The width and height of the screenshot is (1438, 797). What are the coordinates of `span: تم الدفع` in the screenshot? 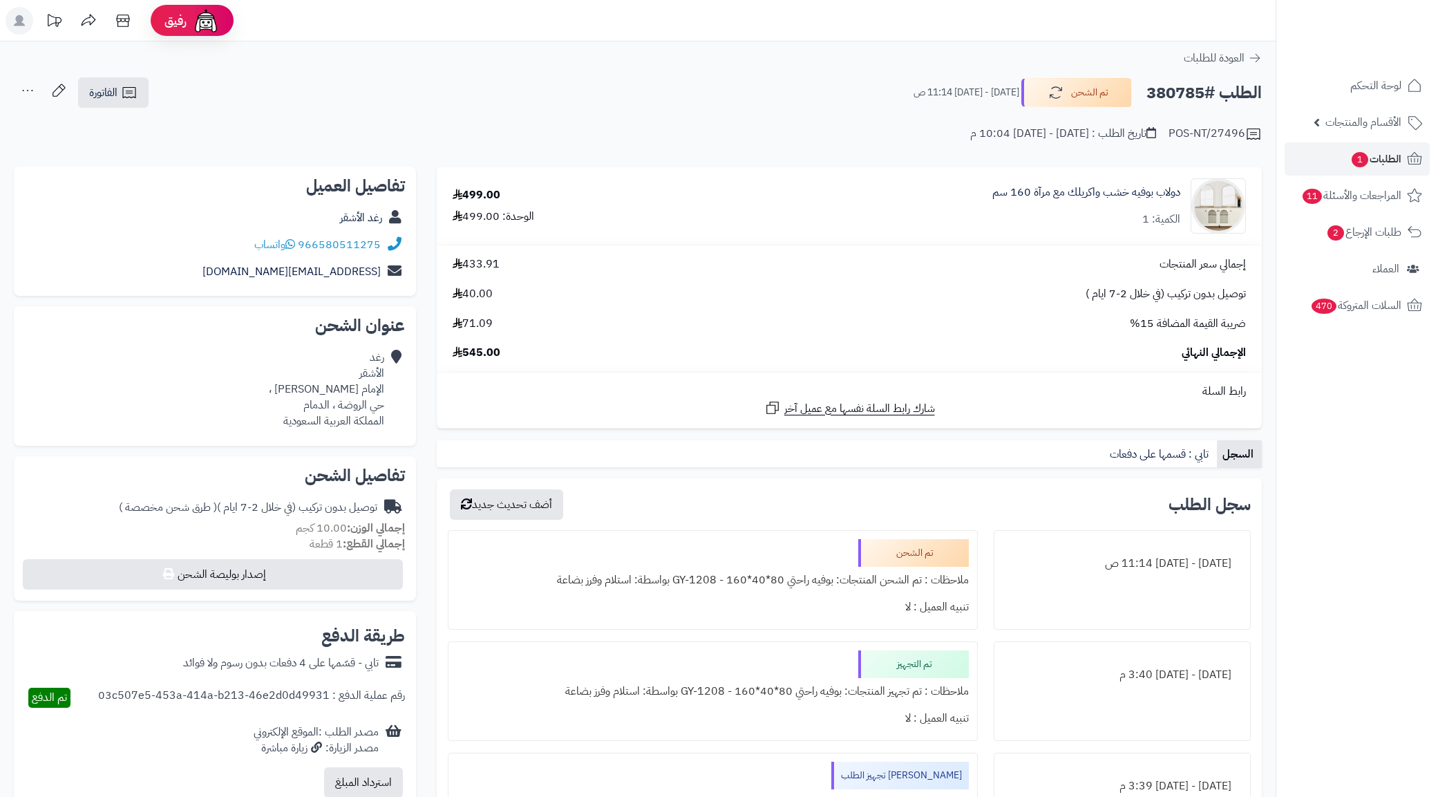 It's located at (49, 697).